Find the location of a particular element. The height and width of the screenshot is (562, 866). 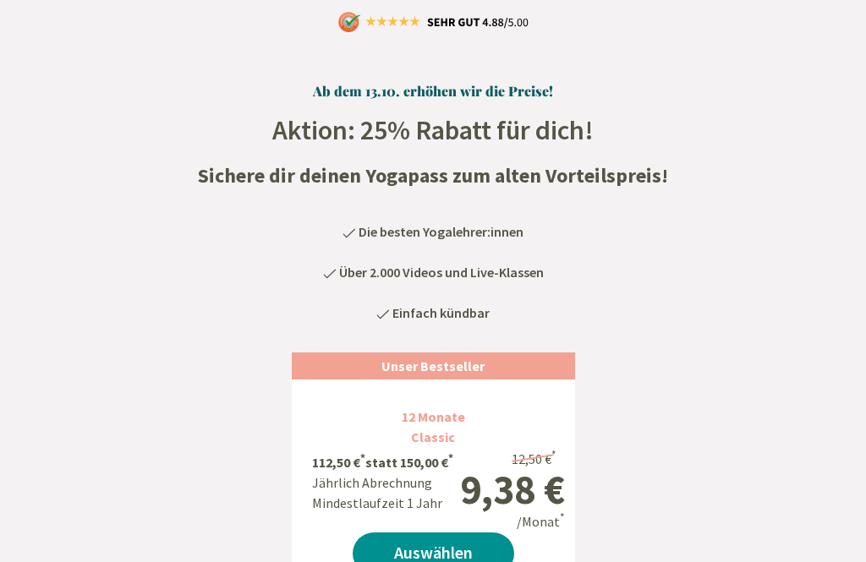

div: 9,38 € is located at coordinates (513, 490).